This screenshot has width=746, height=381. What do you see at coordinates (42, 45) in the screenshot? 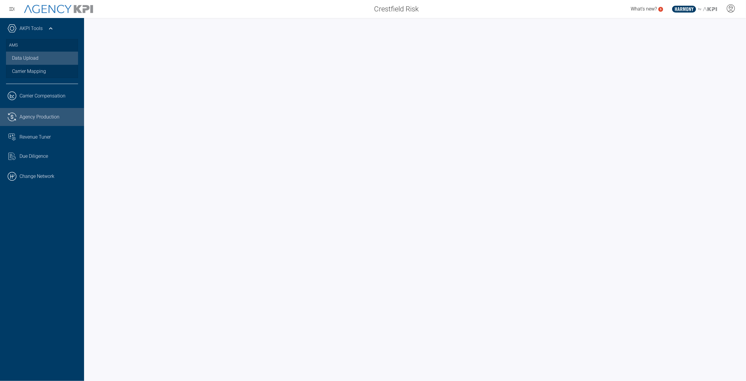
I see `h3: AMS` at bounding box center [42, 45].